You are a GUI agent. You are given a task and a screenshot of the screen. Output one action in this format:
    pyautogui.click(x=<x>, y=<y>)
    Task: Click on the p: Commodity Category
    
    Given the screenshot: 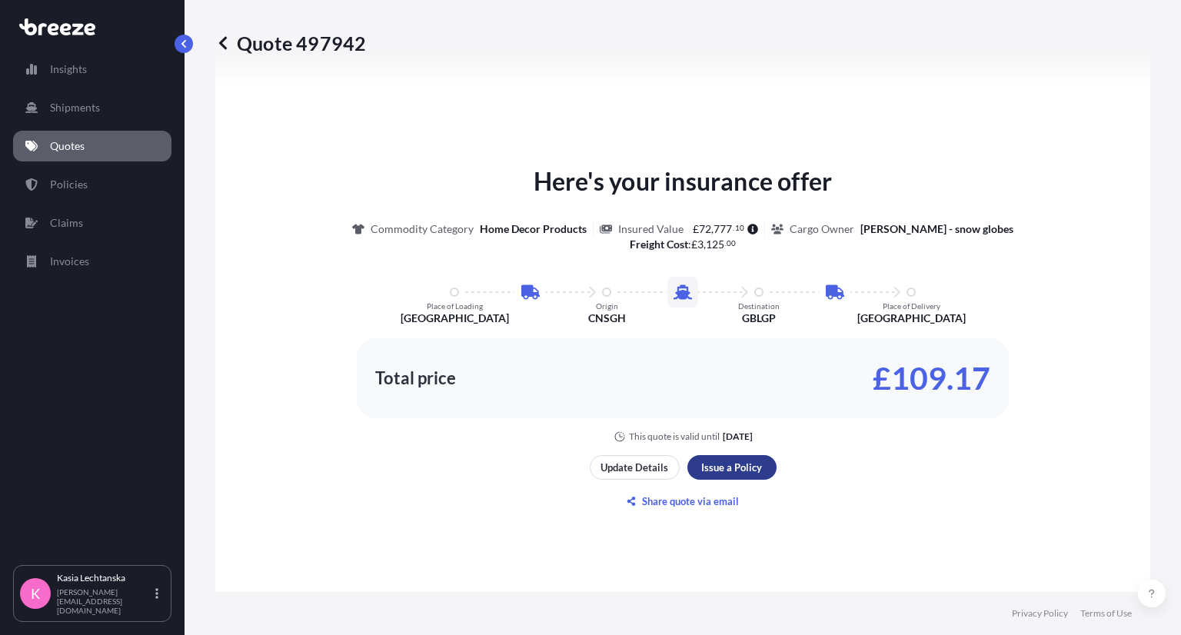 What is the action you would take?
    pyautogui.click(x=422, y=229)
    